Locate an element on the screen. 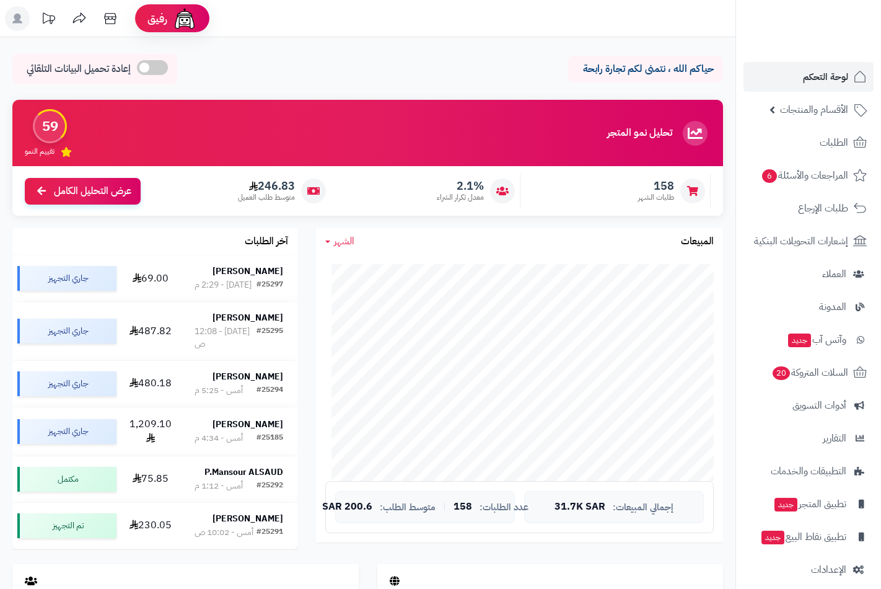  span: طلبات الإرجاع is located at coordinates (823, 208).